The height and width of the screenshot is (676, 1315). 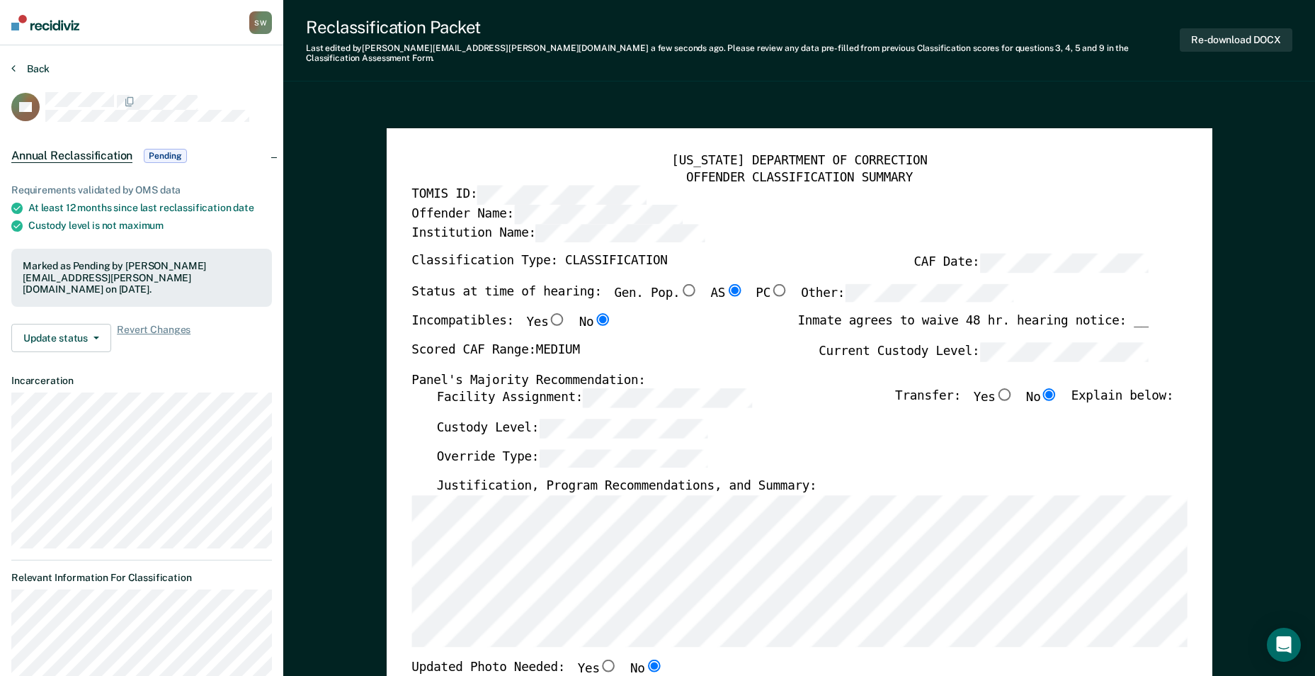 I want to click on label: Current Custody Level:, so click(x=984, y=351).